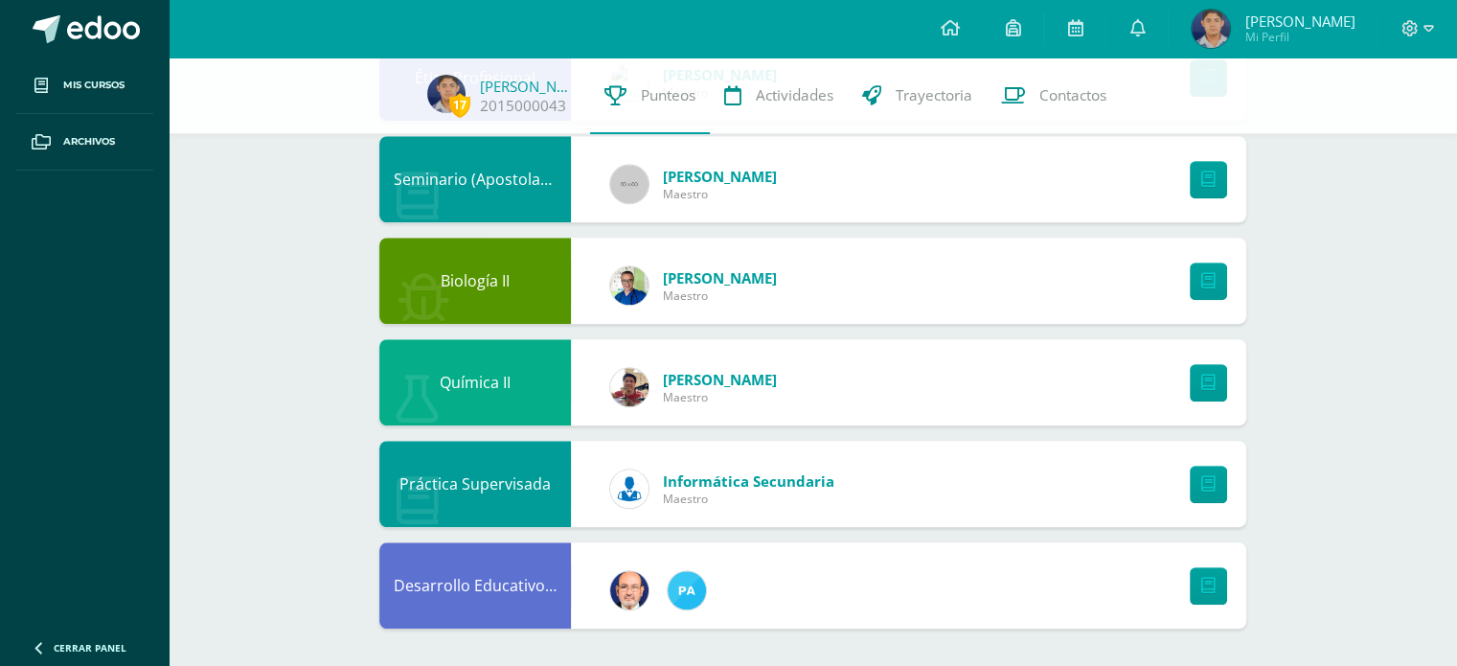  What do you see at coordinates (629, 488) in the screenshot?
I see `img: 6ed6846fa57649245178fca9fc9a58dd.png` at bounding box center [629, 488].